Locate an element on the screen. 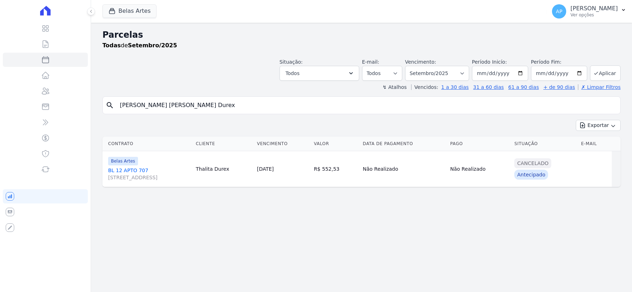 The image size is (632, 292). label: ↯ Atalhos is located at coordinates (394, 87).